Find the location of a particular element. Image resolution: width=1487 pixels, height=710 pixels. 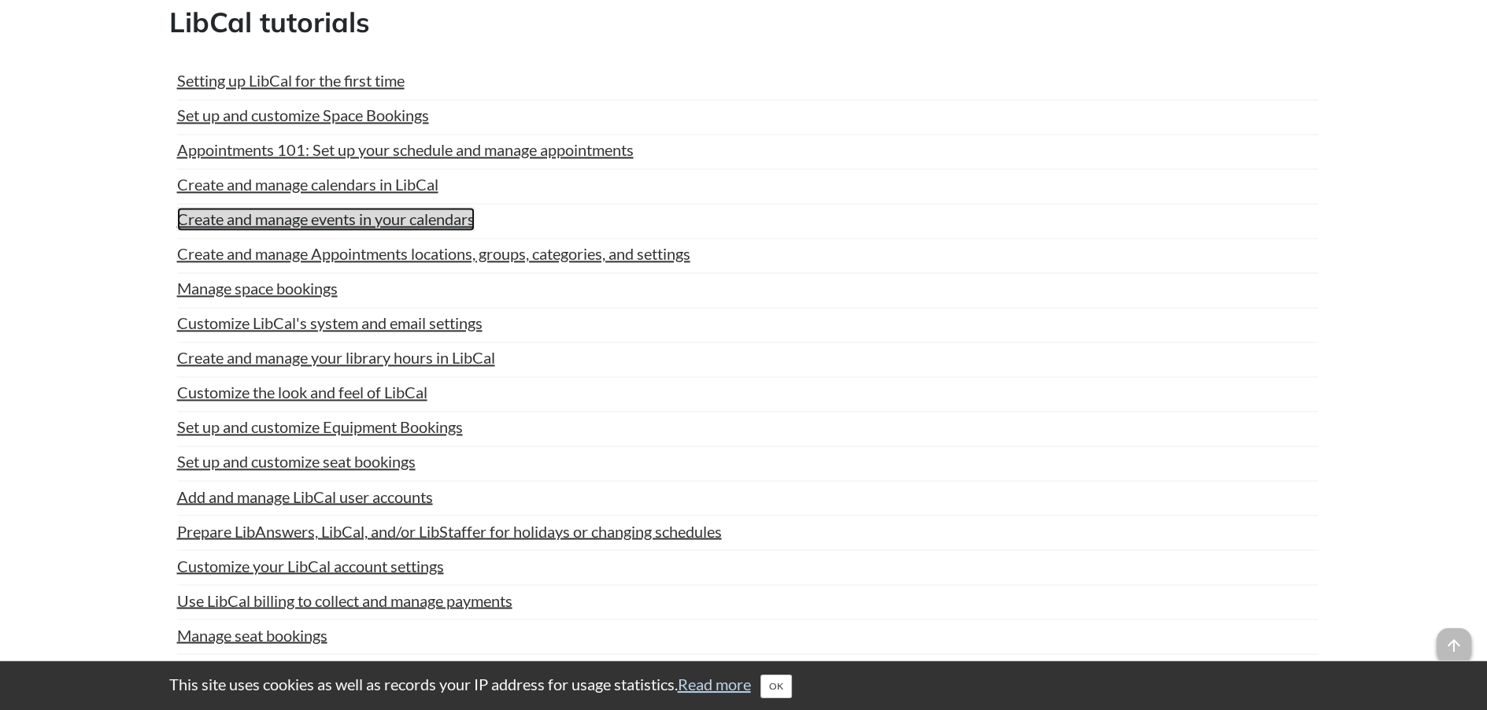

a: Setting up LibCal for the first time is located at coordinates (290, 80).